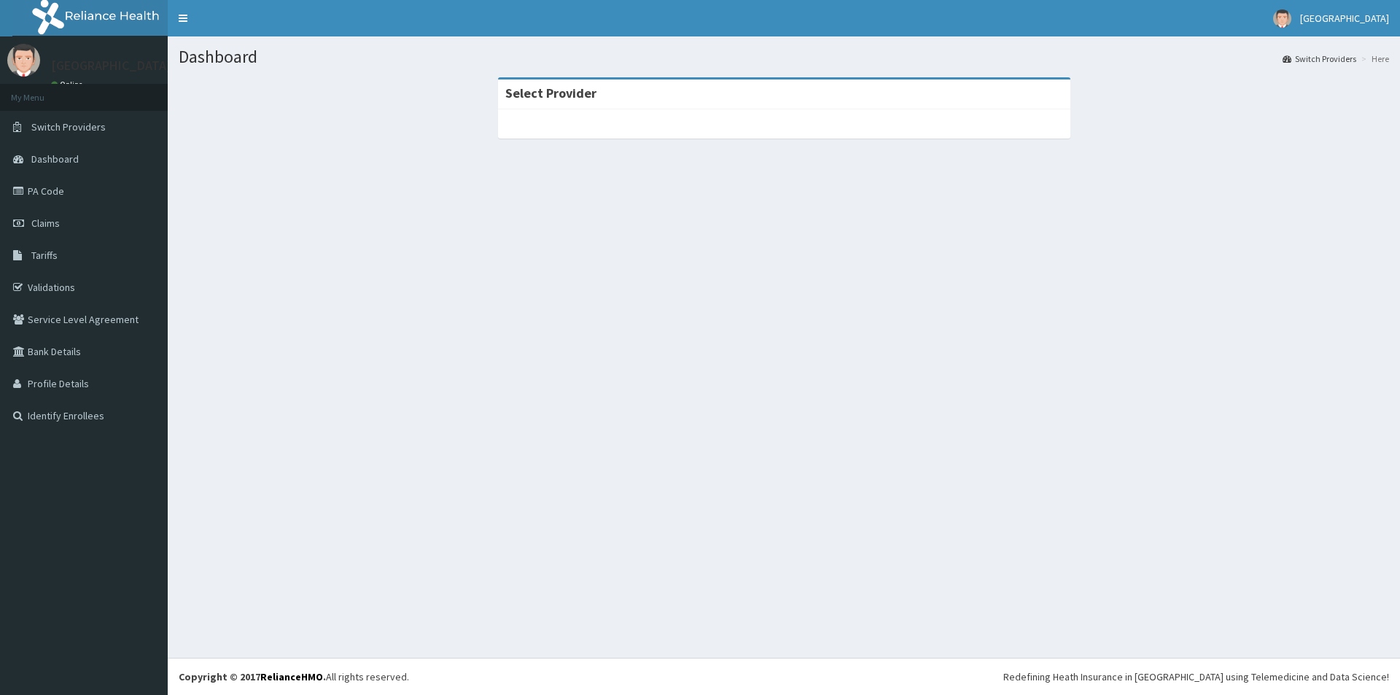 The width and height of the screenshot is (1400, 695). What do you see at coordinates (55, 159) in the screenshot?
I see `span: Dashboard` at bounding box center [55, 159].